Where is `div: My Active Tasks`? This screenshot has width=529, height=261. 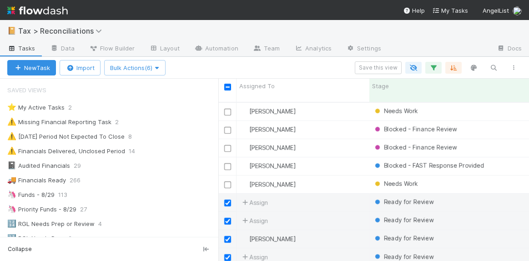
div: My Active Tasks is located at coordinates (36, 107).